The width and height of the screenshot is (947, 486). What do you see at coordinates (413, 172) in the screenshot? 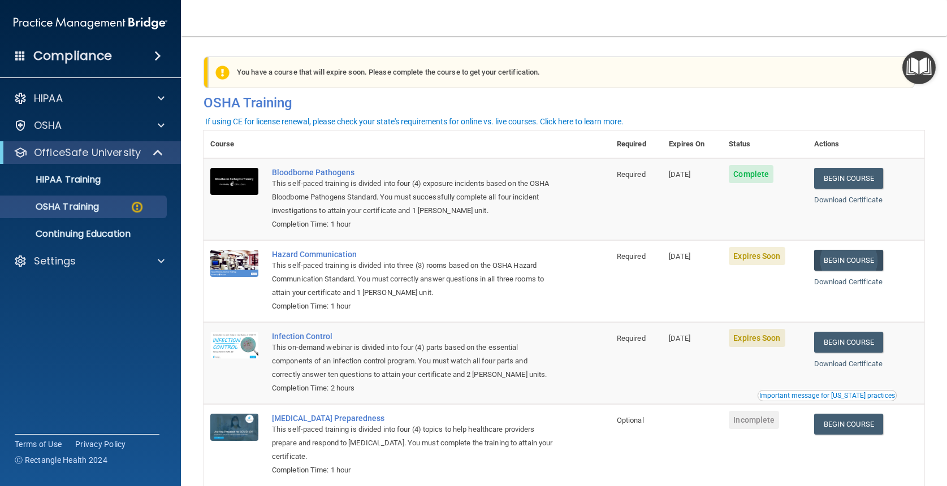
I see `a: Bloodborne Pathogens` at bounding box center [413, 172].